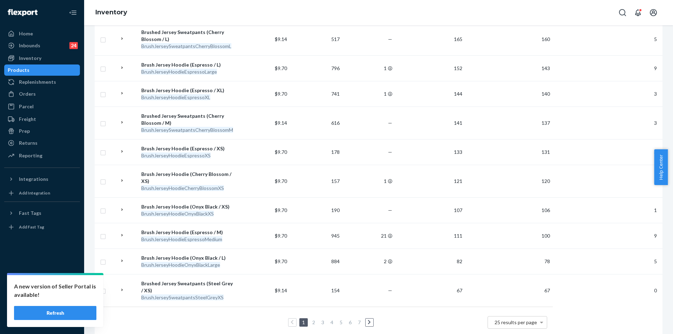 Image resolution: width=673 pixels, height=334 pixels. What do you see at coordinates (316, 236) in the screenshot?
I see `td: 945` at bounding box center [316, 236].